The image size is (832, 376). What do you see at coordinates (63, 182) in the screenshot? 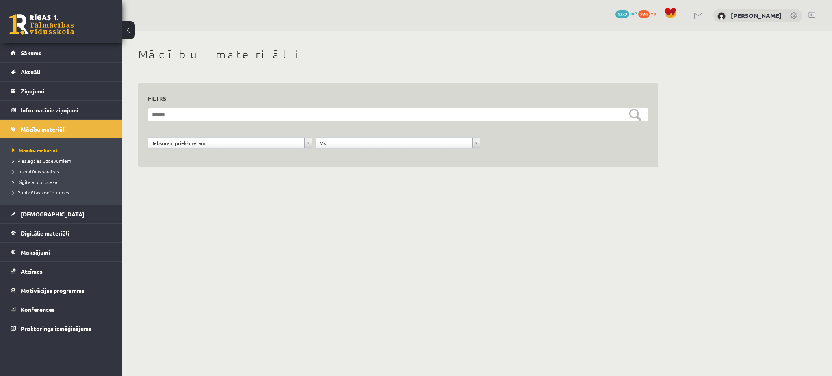
I see `a: Digitālā bibliotēka` at bounding box center [63, 182].